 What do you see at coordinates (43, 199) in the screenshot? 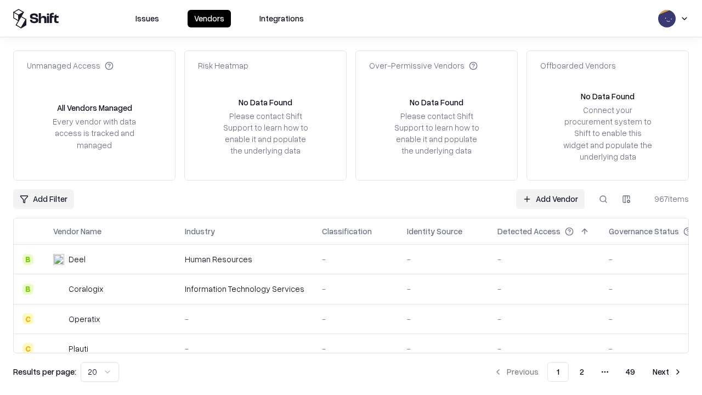
I see `button: Add Filter` at bounding box center [43, 199].